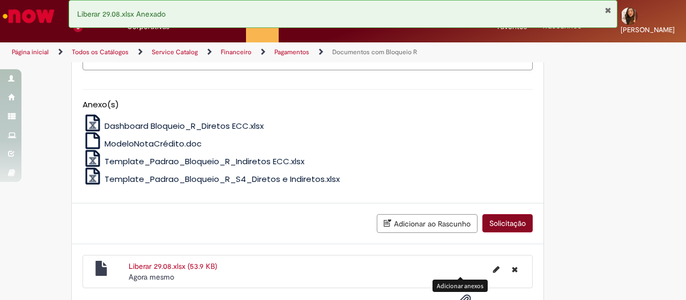  I want to click on span: Template_Padrao_Bloqueio_R_S4_Diretos e Indiretos.xlsx, so click(222, 179).